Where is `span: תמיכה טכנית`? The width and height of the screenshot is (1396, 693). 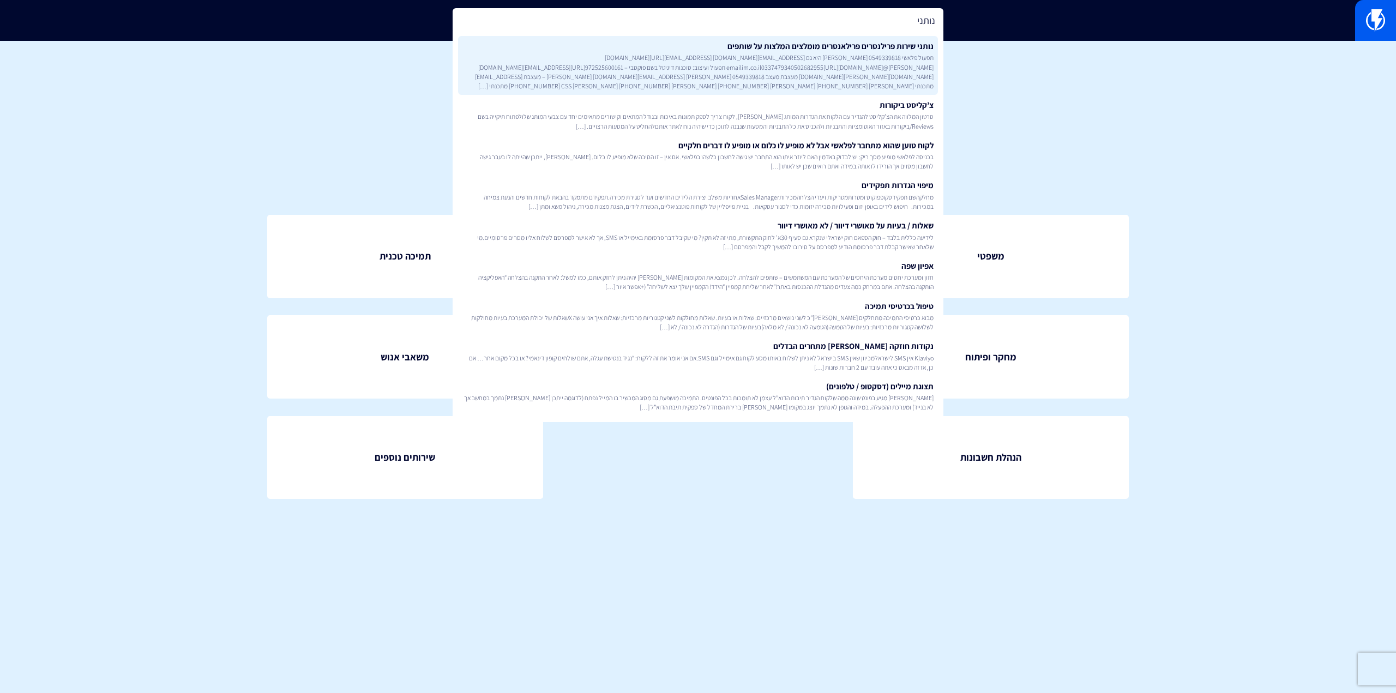 span: תמיכה טכנית is located at coordinates (405, 256).